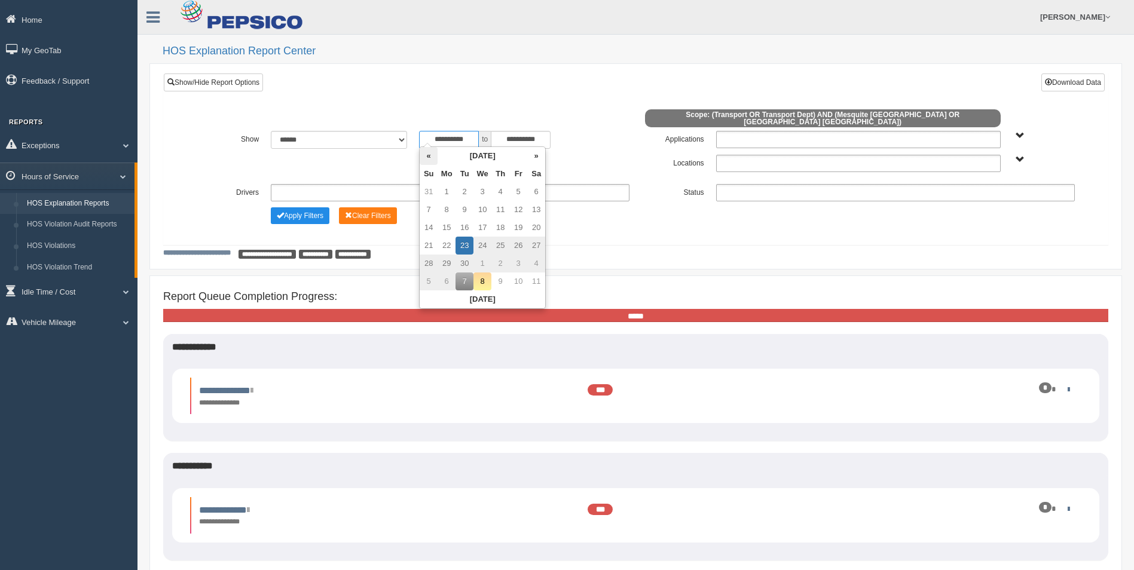  I want to click on span: to, so click(485, 140).